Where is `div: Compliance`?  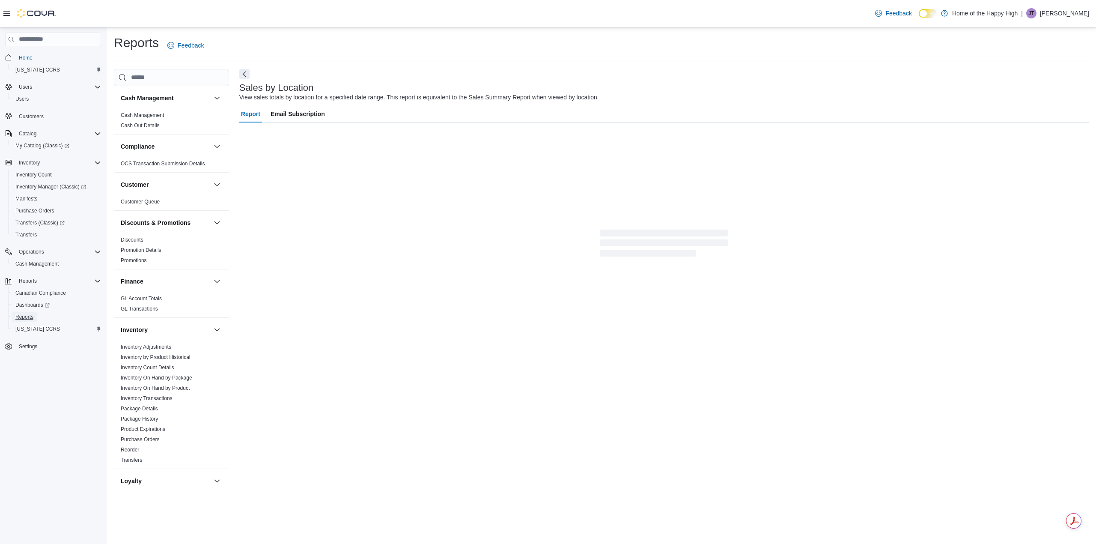 div: Compliance is located at coordinates (171, 165).